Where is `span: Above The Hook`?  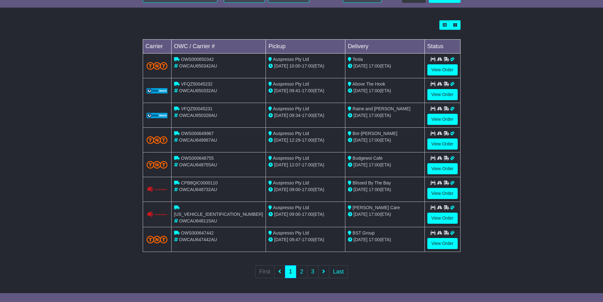 span: Above The Hook is located at coordinates (369, 84).